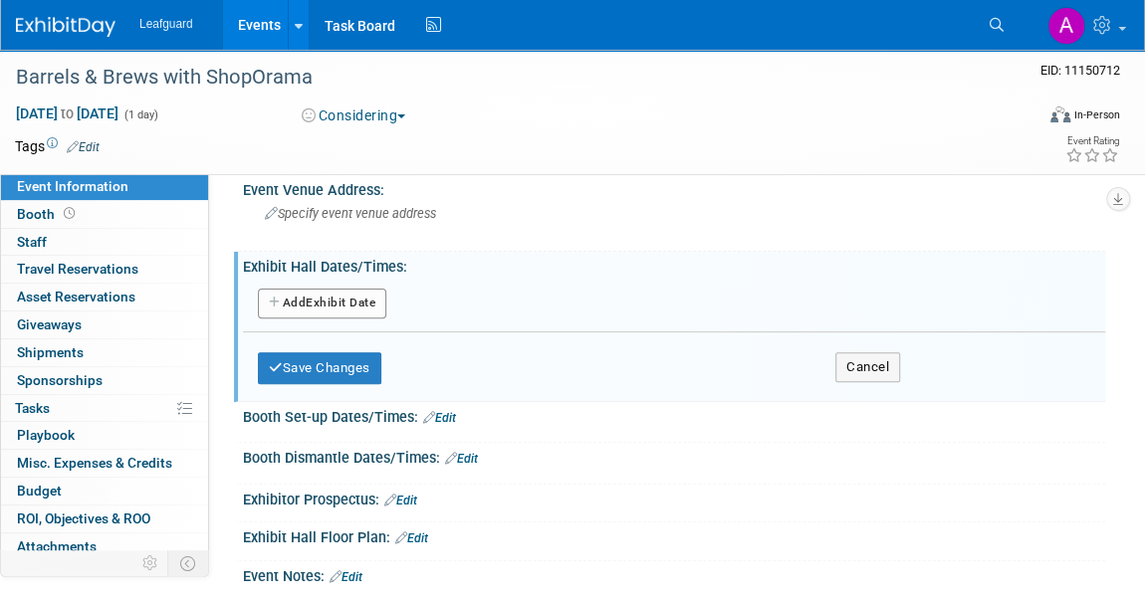  Describe the element at coordinates (150, 563) in the screenshot. I see `td: Personalize Event Tab Strip` at that location.